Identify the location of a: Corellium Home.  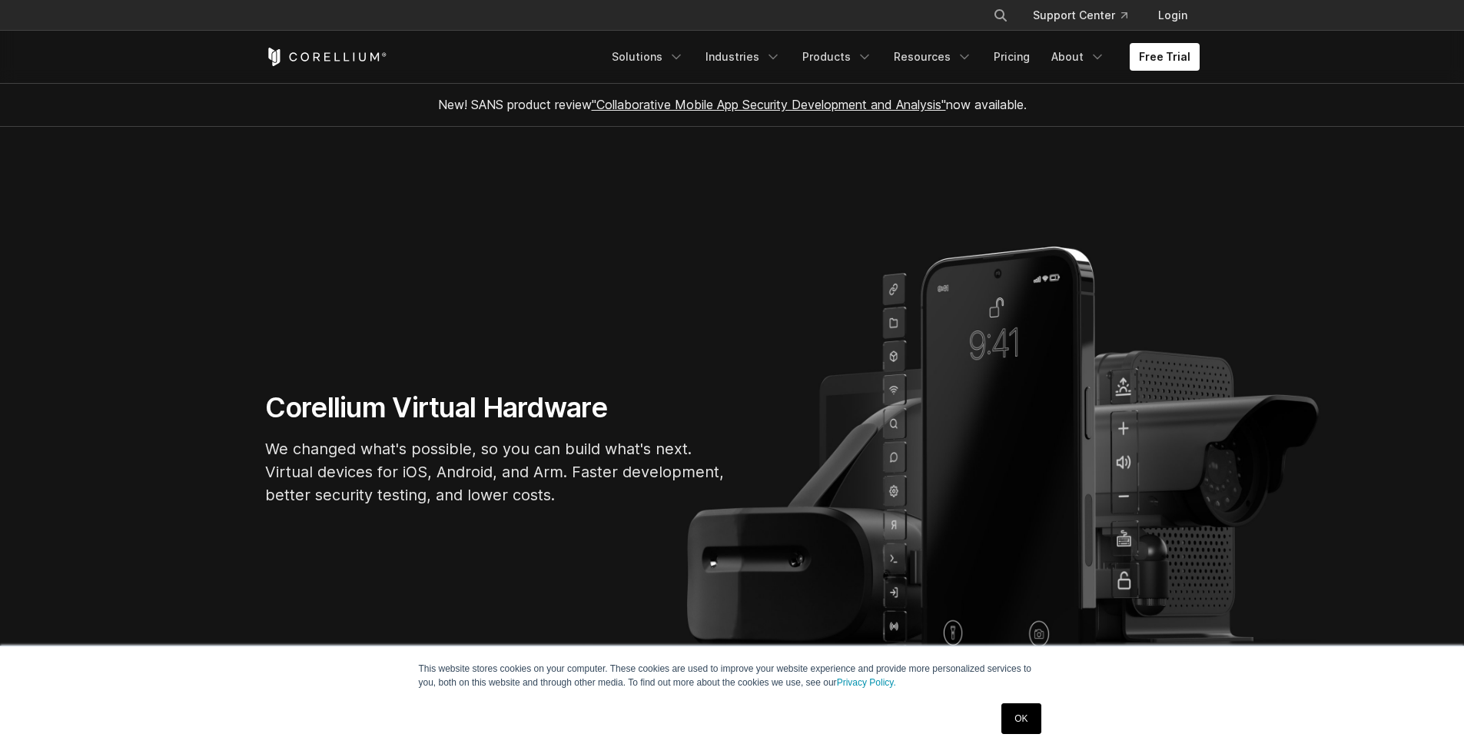
(326, 57).